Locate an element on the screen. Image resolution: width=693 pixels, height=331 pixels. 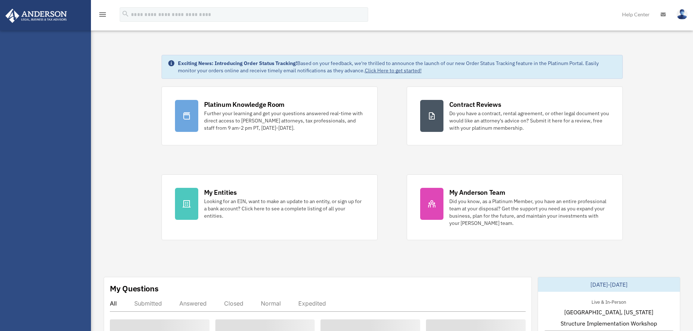
div: Further your learning and get your questions answered real-time with direct access to [PERSON_NAM... is located at coordinates (284, 121).